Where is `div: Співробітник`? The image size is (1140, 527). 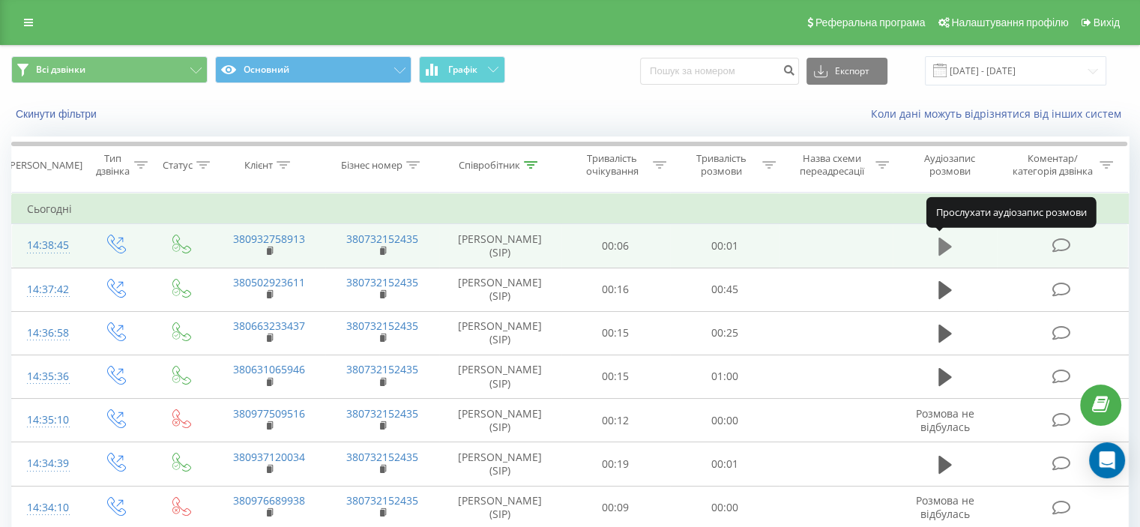
div: Співробітник is located at coordinates (489, 165).